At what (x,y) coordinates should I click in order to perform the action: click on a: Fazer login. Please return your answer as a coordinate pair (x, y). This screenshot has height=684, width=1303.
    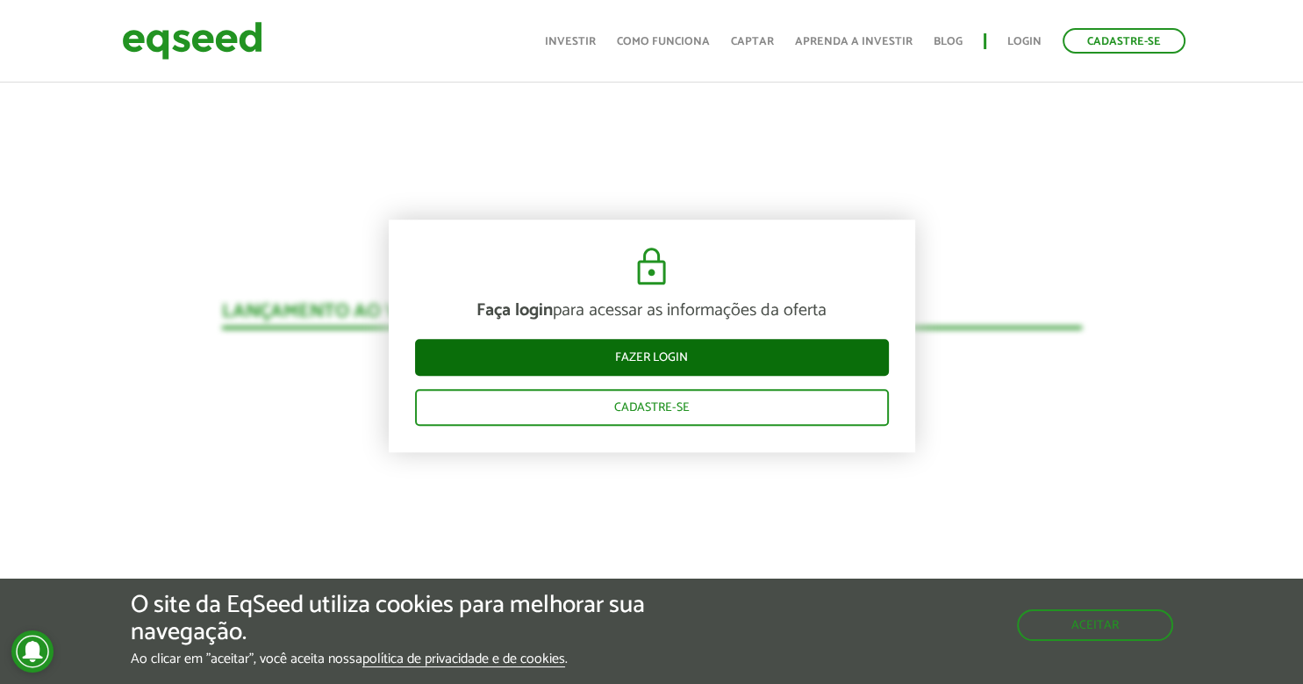
    Looking at the image, I should click on (652, 357).